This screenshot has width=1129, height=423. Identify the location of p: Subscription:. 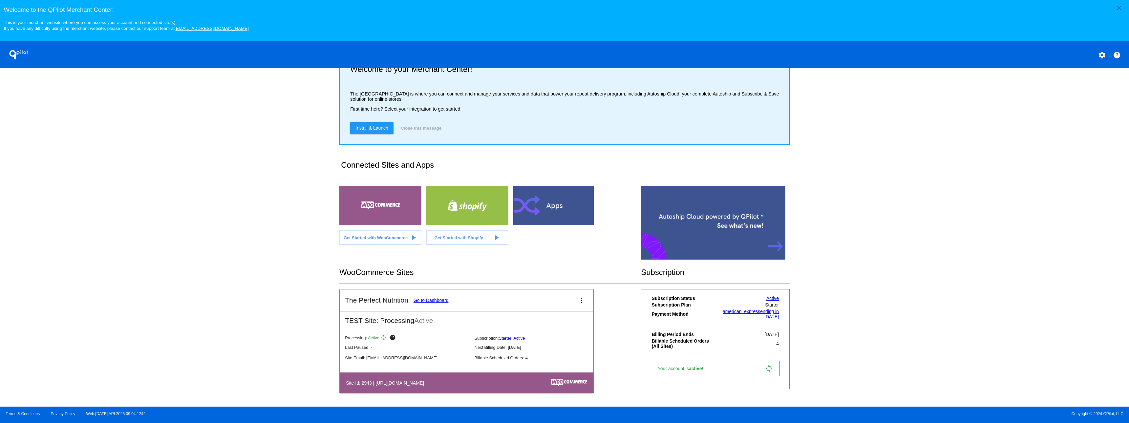
(537, 338).